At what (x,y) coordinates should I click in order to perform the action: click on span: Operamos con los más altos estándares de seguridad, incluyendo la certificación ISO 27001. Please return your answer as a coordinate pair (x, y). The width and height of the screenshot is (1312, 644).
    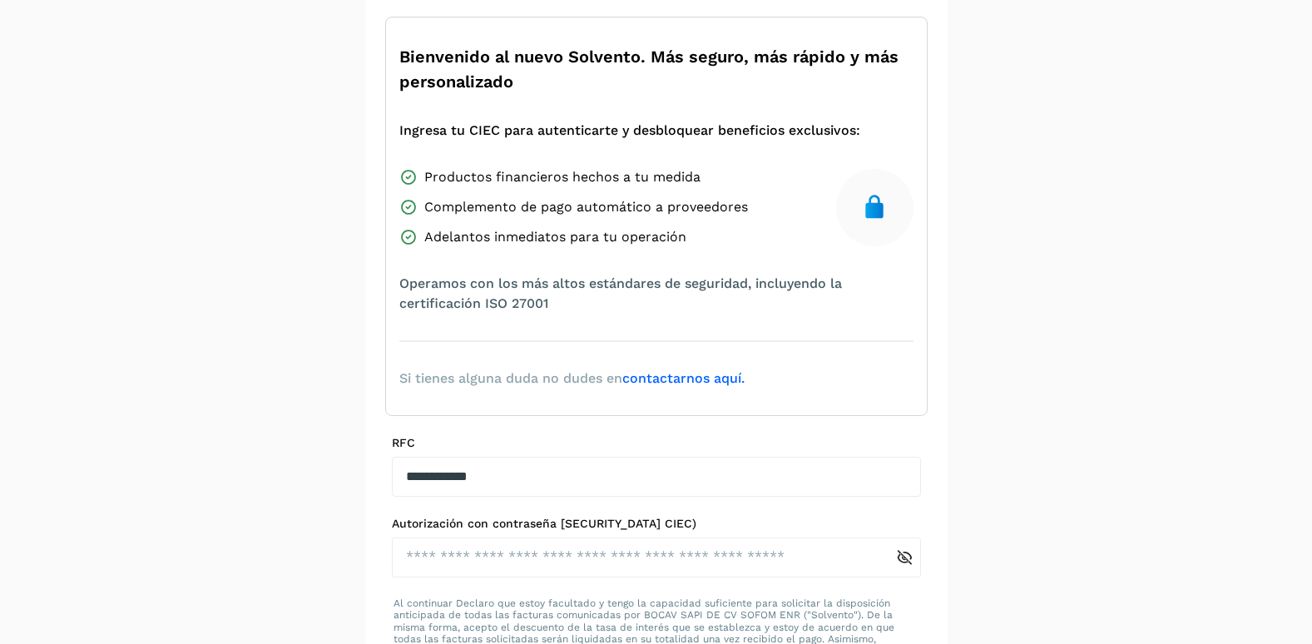
    Looking at the image, I should click on (656, 294).